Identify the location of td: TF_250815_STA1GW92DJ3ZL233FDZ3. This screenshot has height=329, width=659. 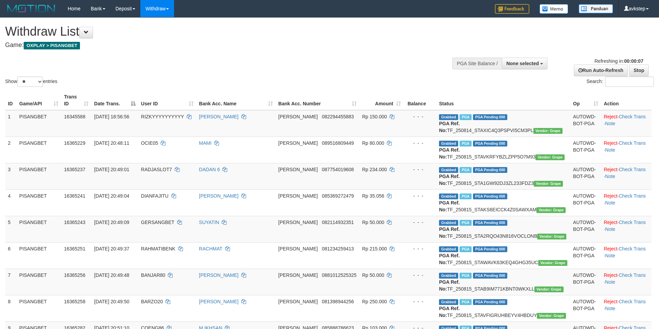
(503, 176).